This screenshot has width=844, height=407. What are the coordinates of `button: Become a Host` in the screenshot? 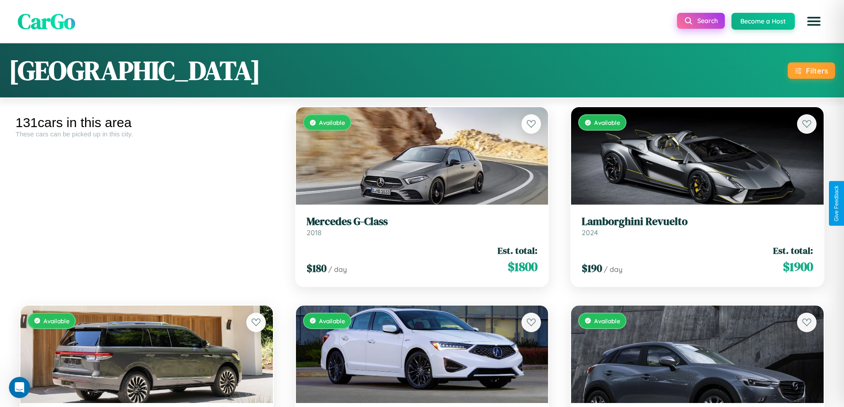 It's located at (763, 21).